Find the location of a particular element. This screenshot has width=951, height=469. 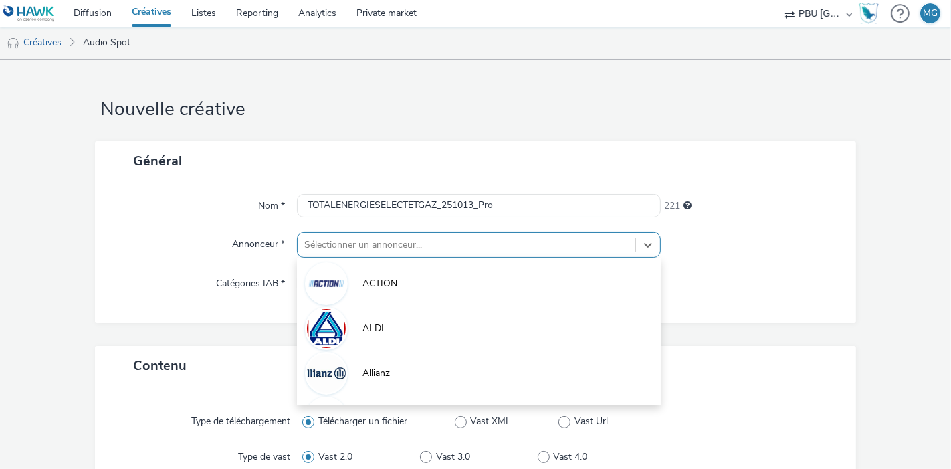

div: Hawk Academy is located at coordinates (868, 13).